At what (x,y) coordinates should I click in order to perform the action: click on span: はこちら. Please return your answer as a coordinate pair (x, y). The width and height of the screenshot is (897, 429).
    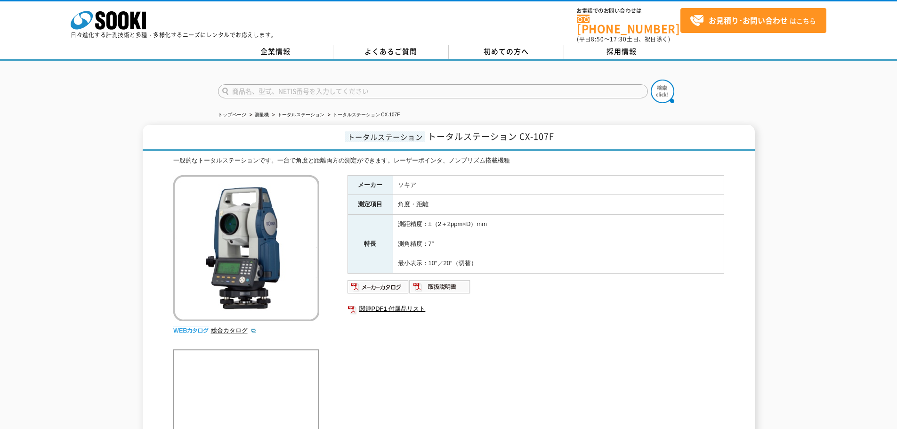
    Looking at the image, I should click on (753, 21).